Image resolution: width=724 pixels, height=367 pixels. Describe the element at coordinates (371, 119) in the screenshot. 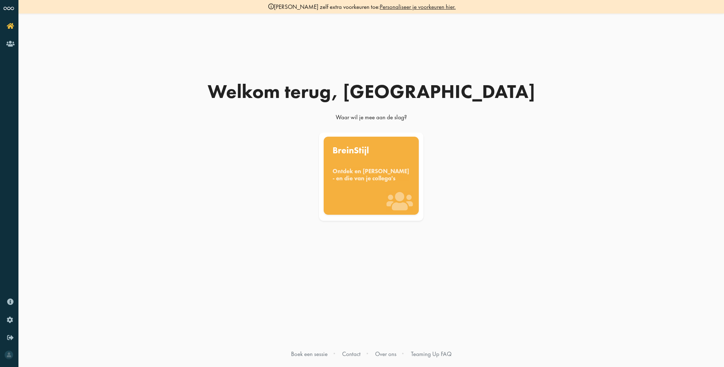

I see `div: Waar wil je mee aan de slag?` at that location.